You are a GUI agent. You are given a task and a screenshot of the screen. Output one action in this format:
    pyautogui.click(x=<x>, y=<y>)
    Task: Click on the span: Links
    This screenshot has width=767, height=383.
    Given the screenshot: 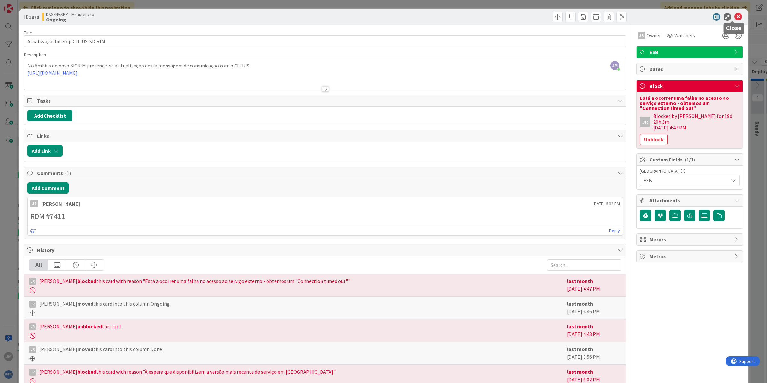 What is the action you would take?
    pyautogui.click(x=325, y=136)
    